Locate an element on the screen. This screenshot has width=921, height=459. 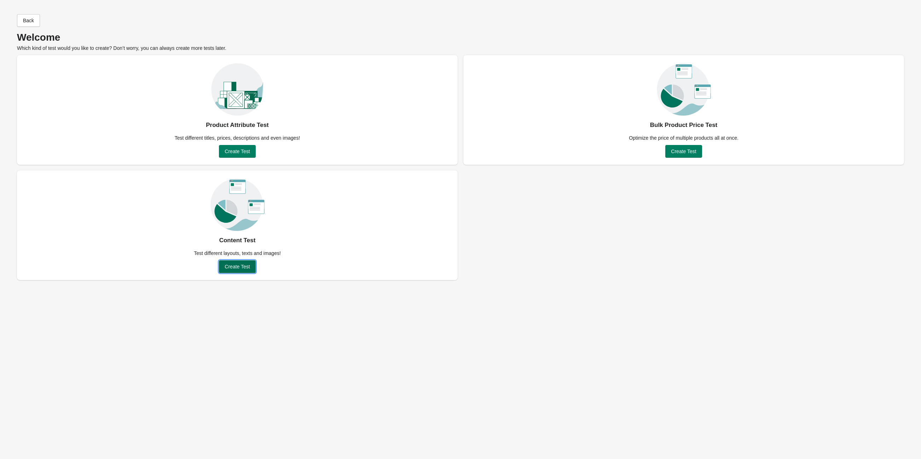
div: Test different titles, prices, descriptions and even images! is located at coordinates (237, 138).